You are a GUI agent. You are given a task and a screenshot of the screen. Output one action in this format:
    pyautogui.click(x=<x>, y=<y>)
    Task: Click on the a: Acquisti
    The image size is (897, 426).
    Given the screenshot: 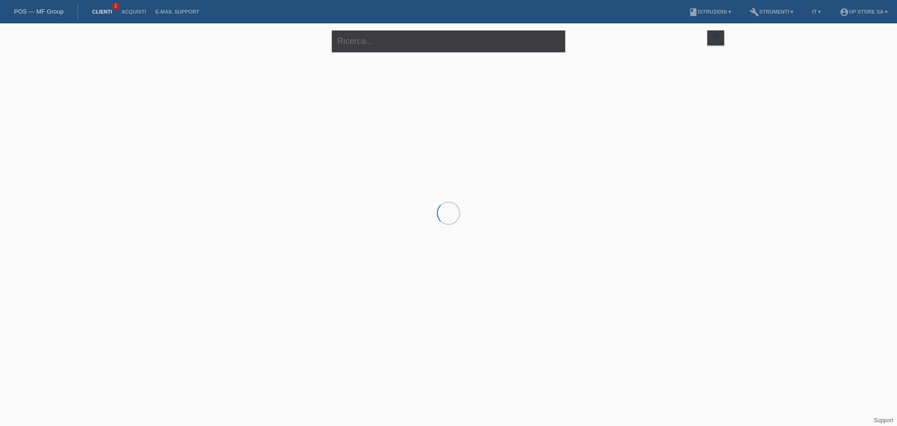 What is the action you would take?
    pyautogui.click(x=134, y=12)
    